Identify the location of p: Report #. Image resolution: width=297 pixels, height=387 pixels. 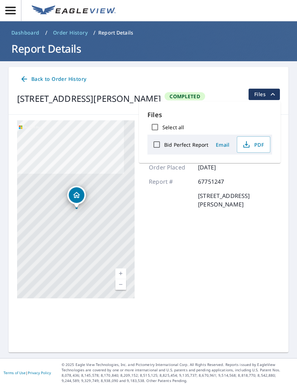
(170, 182).